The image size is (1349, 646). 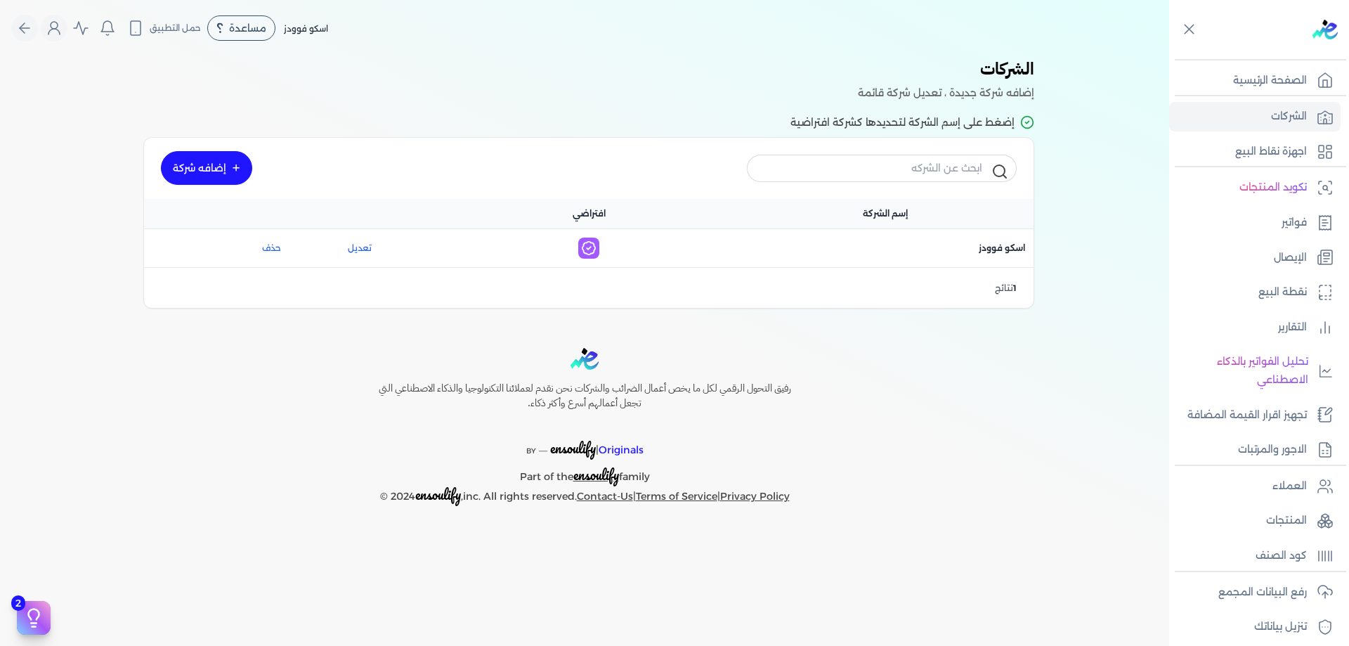 What do you see at coordinates (241, 28) in the screenshot?
I see `div: مساعدة` at bounding box center [241, 28].